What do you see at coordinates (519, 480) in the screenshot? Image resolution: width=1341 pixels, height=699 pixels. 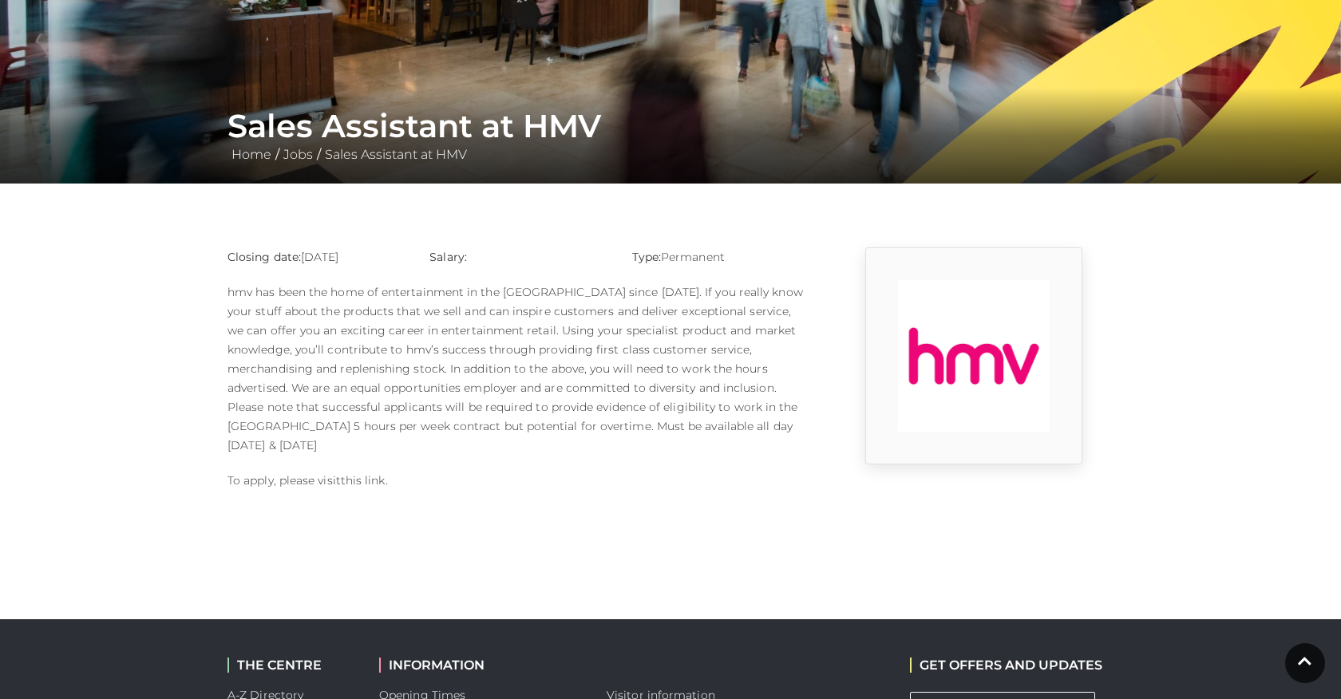 I see `p: To apply, please visit .` at bounding box center [519, 480].